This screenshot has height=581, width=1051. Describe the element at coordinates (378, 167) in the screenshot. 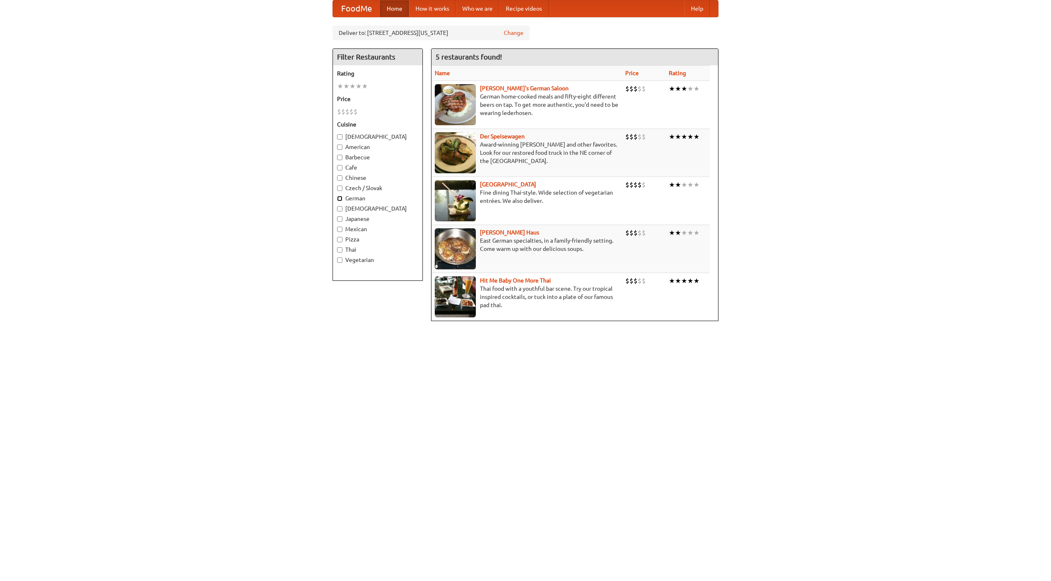

I see `label: Cafe` at that location.